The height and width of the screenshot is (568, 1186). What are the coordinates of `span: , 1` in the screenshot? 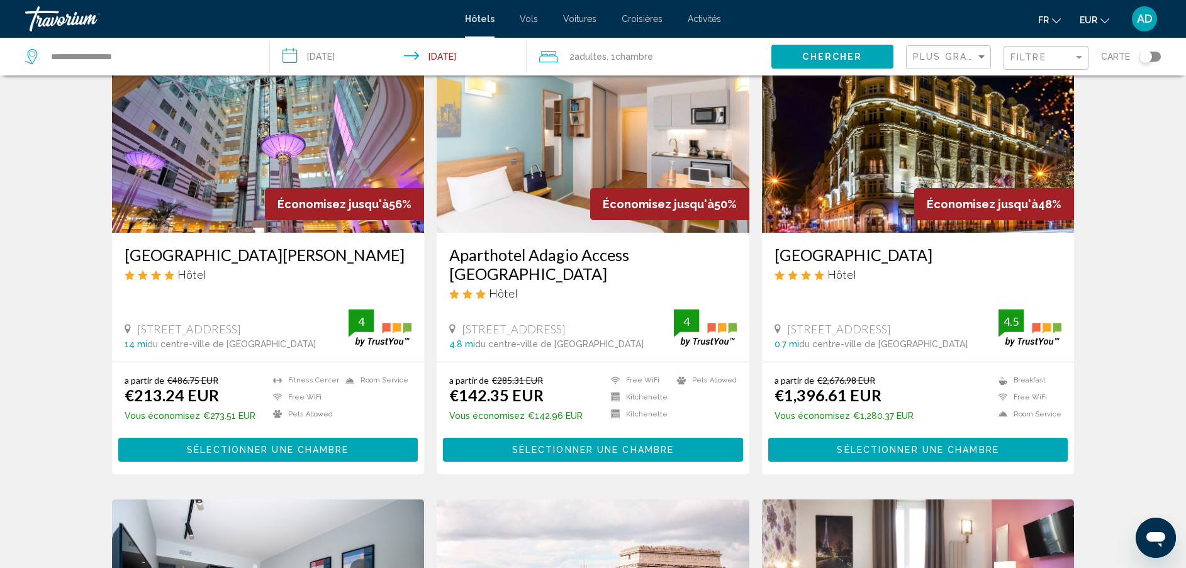 It's located at (630, 57).